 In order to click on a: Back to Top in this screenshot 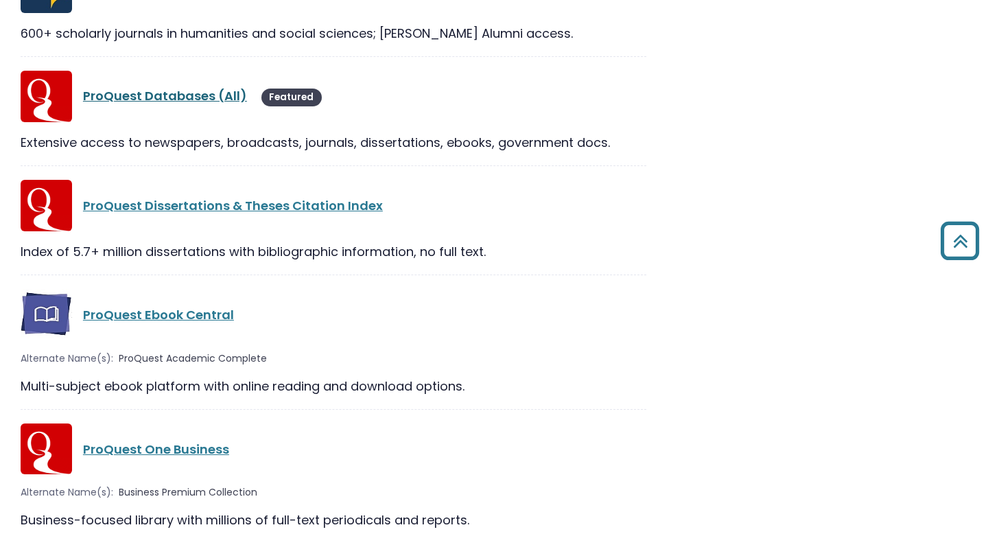, I will do `click(960, 240)`.